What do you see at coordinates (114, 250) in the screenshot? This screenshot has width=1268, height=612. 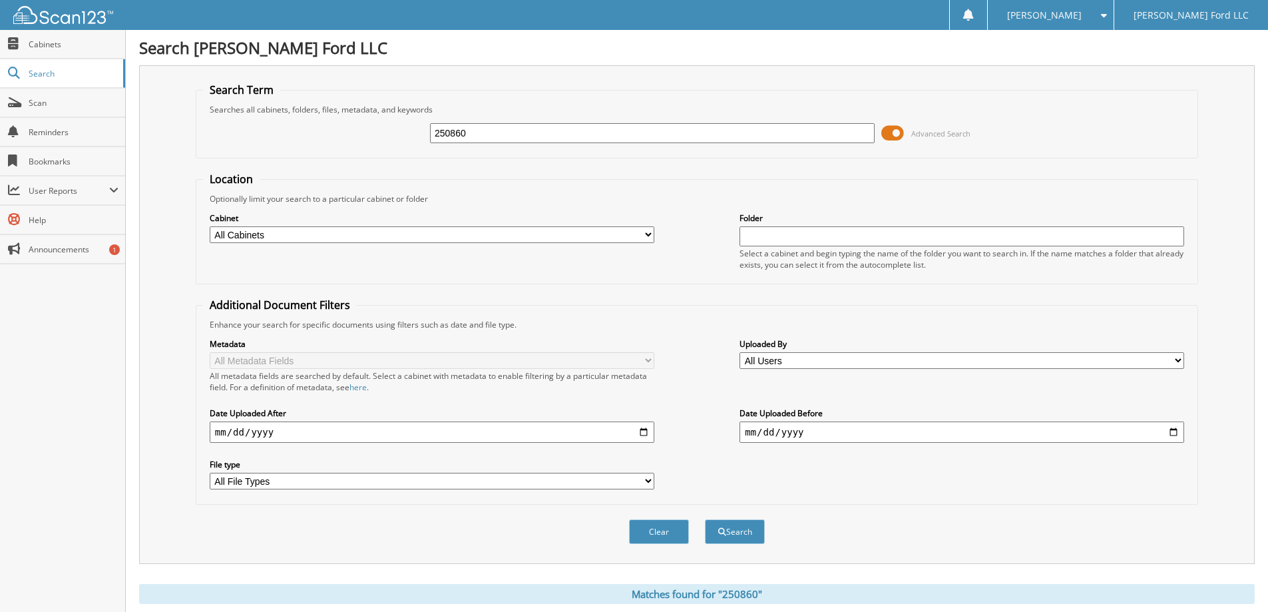 I see `div: 1` at bounding box center [114, 250].